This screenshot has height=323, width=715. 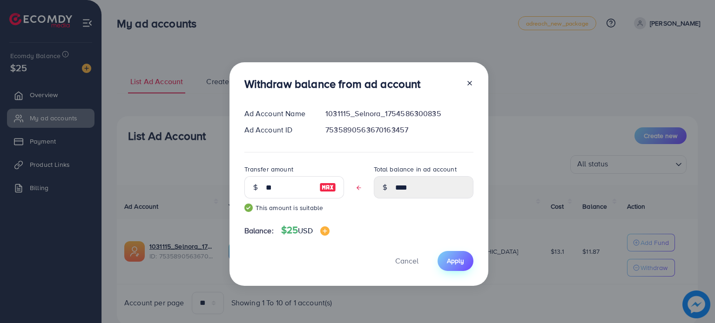 I want to click on div: Ad Account ID, so click(x=277, y=130).